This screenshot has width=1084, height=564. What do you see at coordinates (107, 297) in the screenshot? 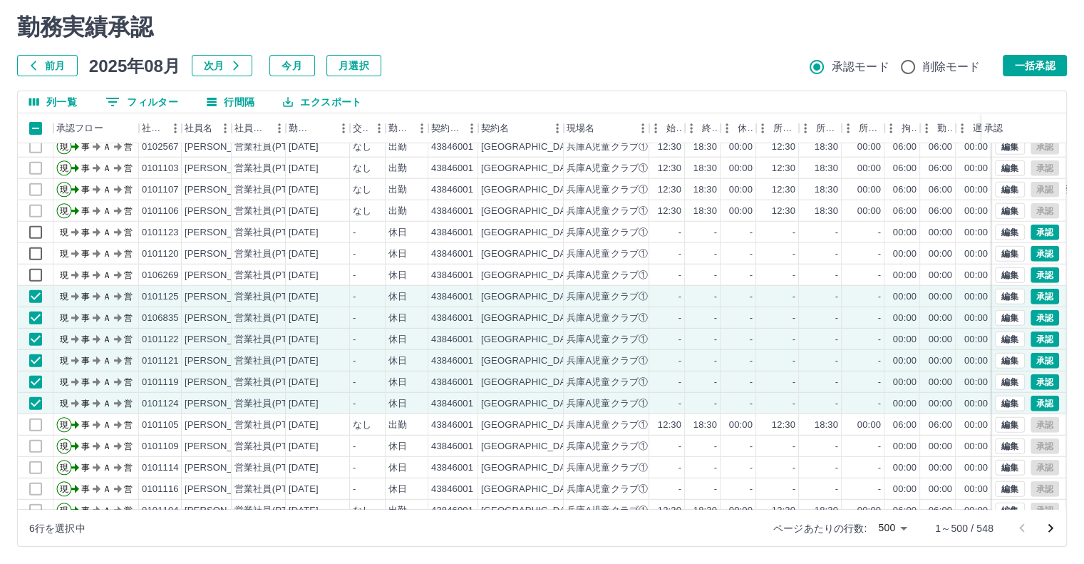
I see `text: Ａ` at bounding box center [107, 297].